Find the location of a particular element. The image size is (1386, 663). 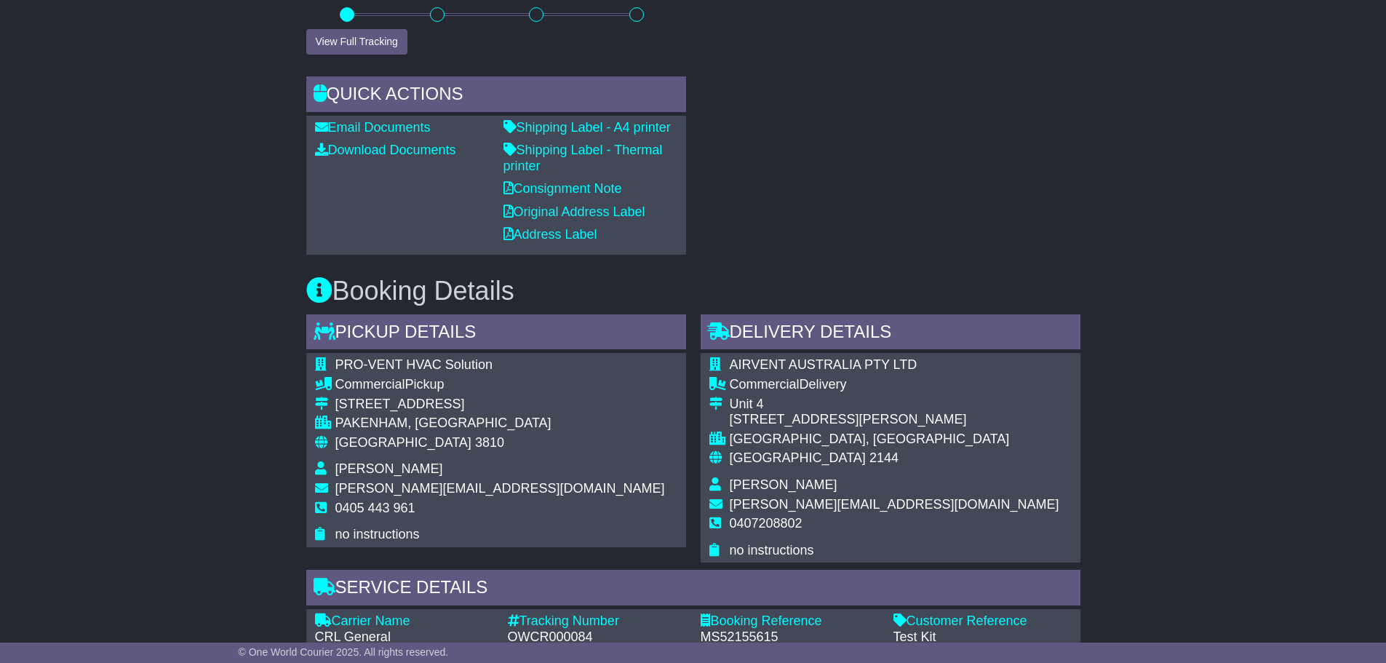

a: Consignment Note is located at coordinates (563, 189).